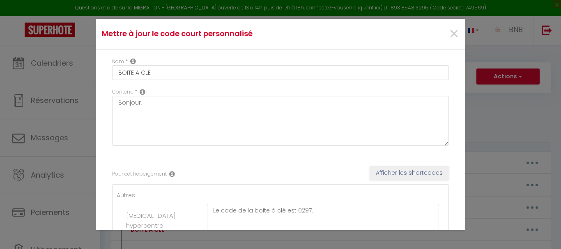 The image size is (561, 249). Describe the element at coordinates (126, 195) in the screenshot. I see `label: Autres` at that location.